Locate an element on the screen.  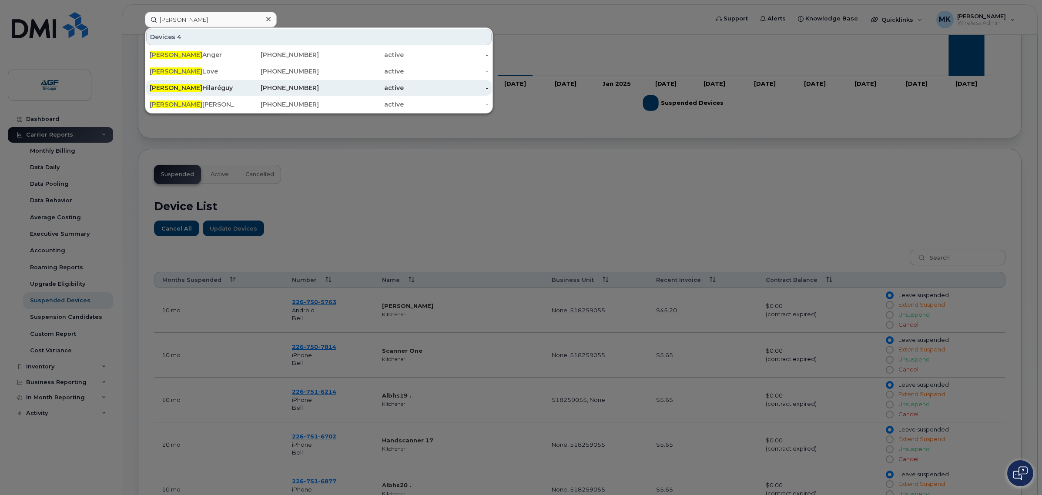
div: Devices is located at coordinates (319, 37).